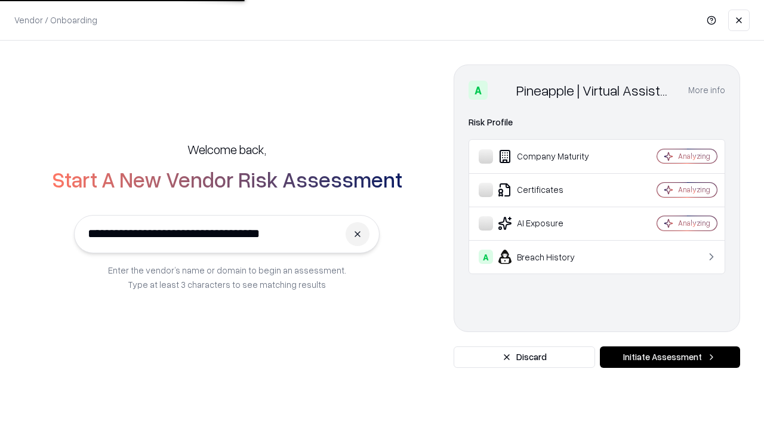 Image resolution: width=764 pixels, height=430 pixels. Describe the element at coordinates (595, 90) in the screenshot. I see `div: Pineapple | Virtual Assistant Agency` at that location.